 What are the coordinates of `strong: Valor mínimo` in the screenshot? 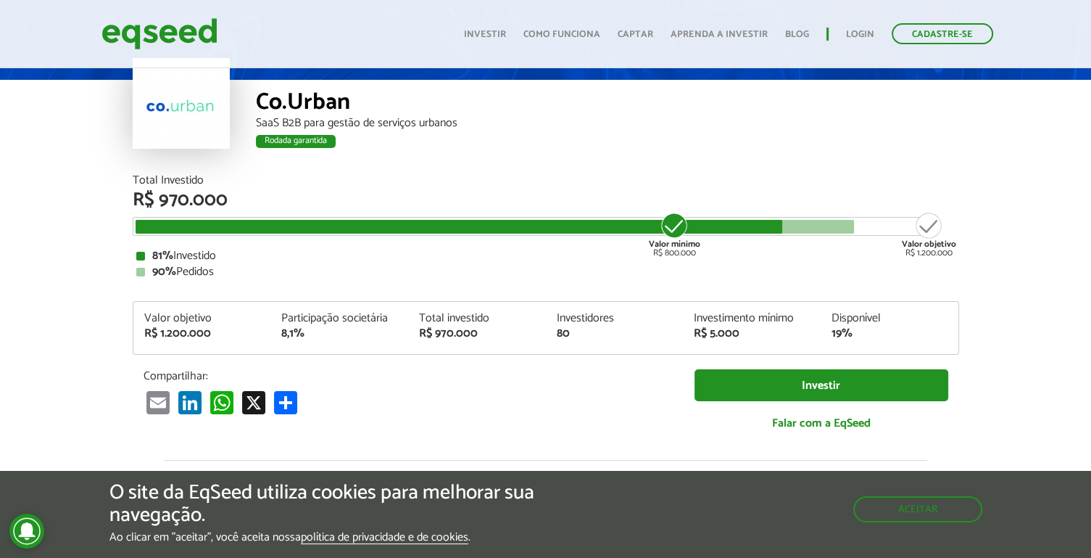 It's located at (674, 244).